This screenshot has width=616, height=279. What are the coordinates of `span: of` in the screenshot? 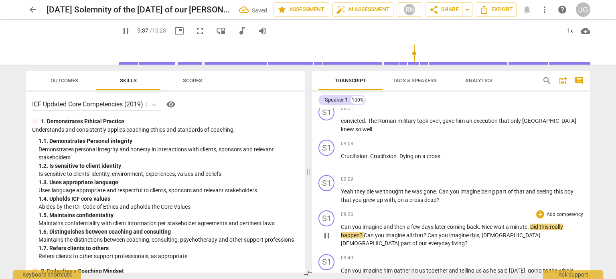 It's located at (511, 191).